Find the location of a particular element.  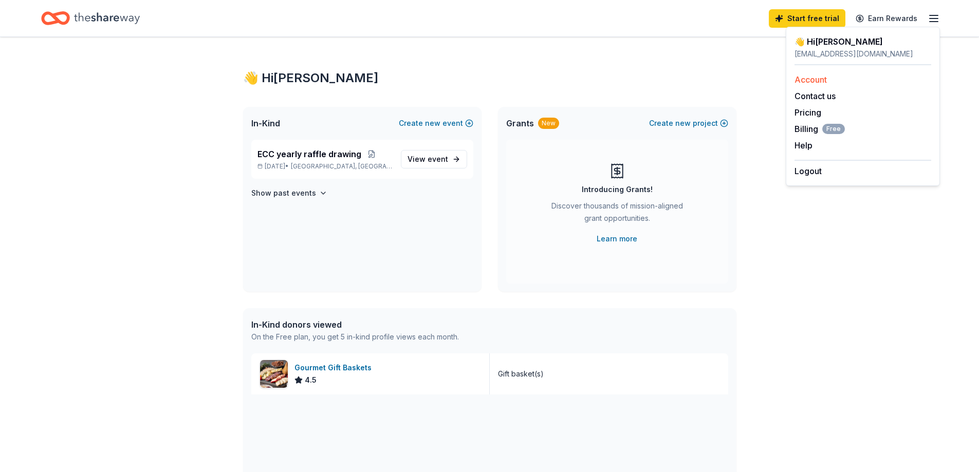

a: Learn more is located at coordinates (617, 239).